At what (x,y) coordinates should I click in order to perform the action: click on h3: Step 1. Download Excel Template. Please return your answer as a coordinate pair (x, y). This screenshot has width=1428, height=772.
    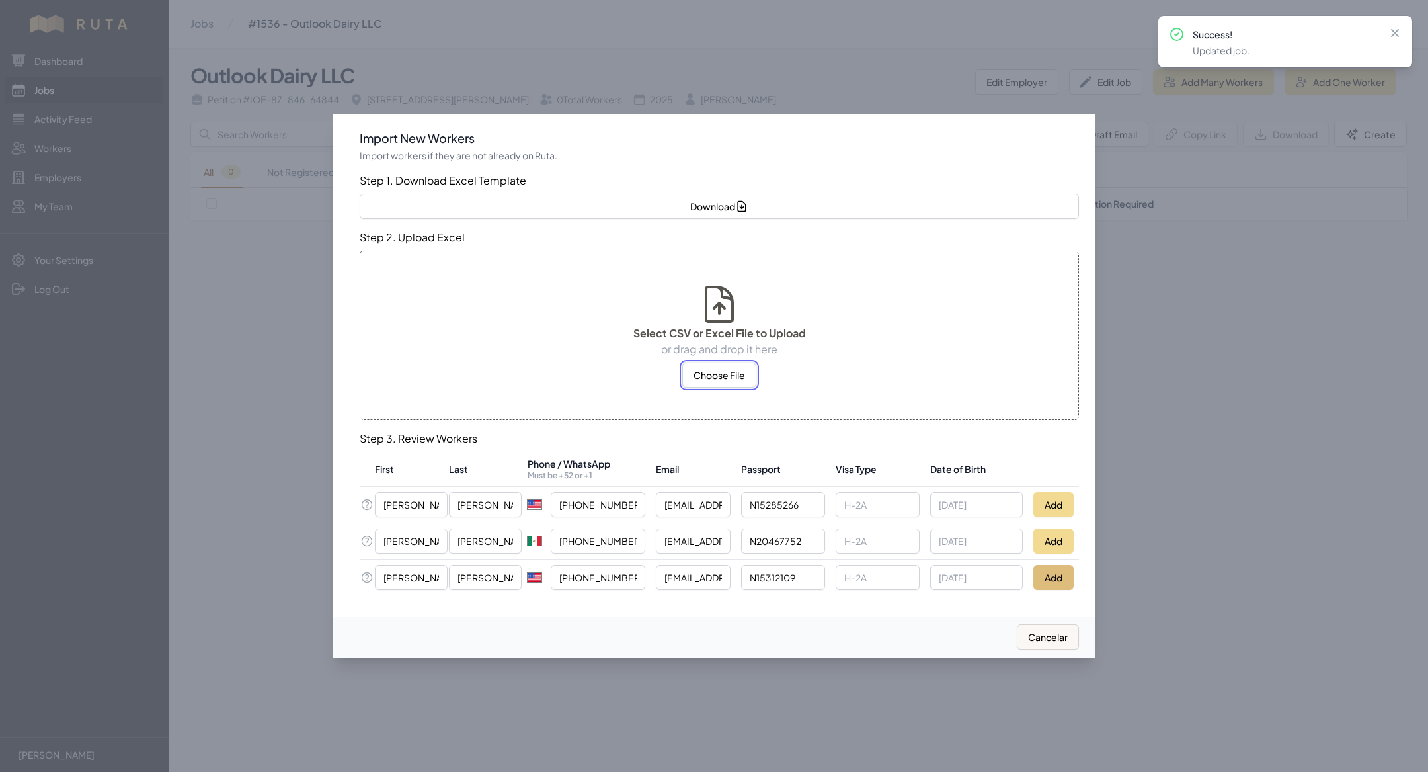
    Looking at the image, I should click on (719, 181).